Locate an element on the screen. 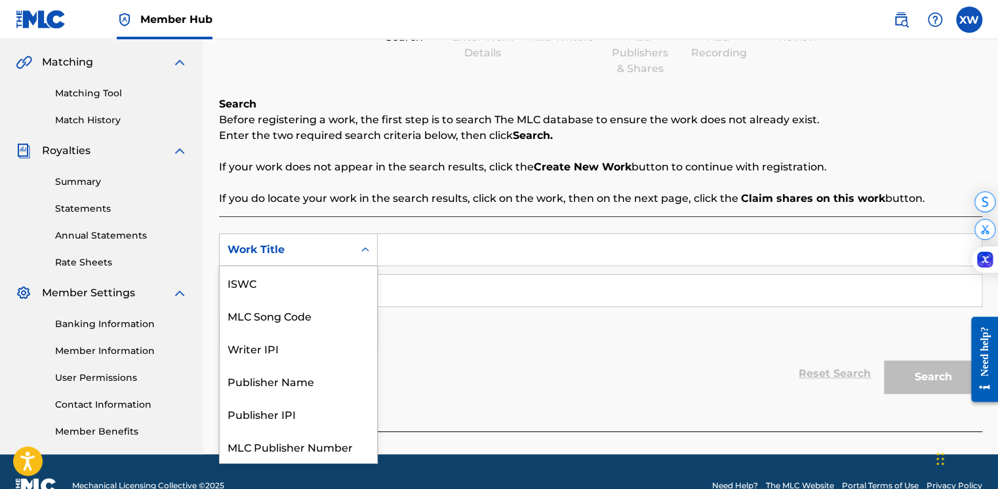 This screenshot has height=489, width=998. div: Help is located at coordinates (935, 20).